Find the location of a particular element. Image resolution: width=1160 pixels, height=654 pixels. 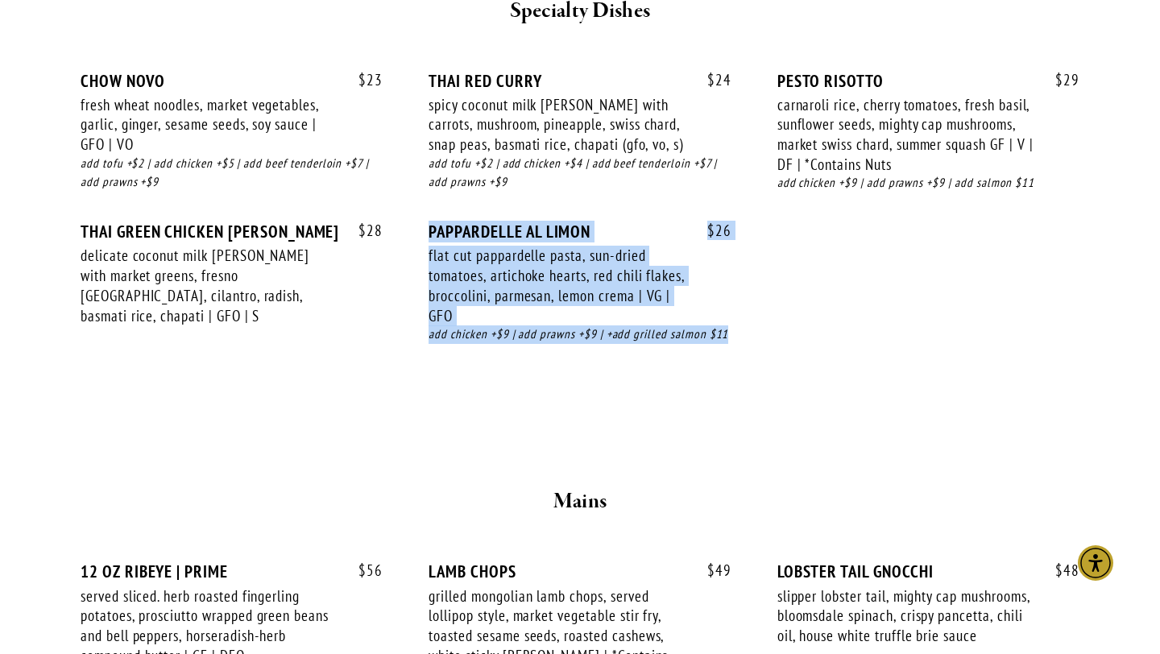

div: 12 OZ RIBEYE | PRIME is located at coordinates (231, 571).